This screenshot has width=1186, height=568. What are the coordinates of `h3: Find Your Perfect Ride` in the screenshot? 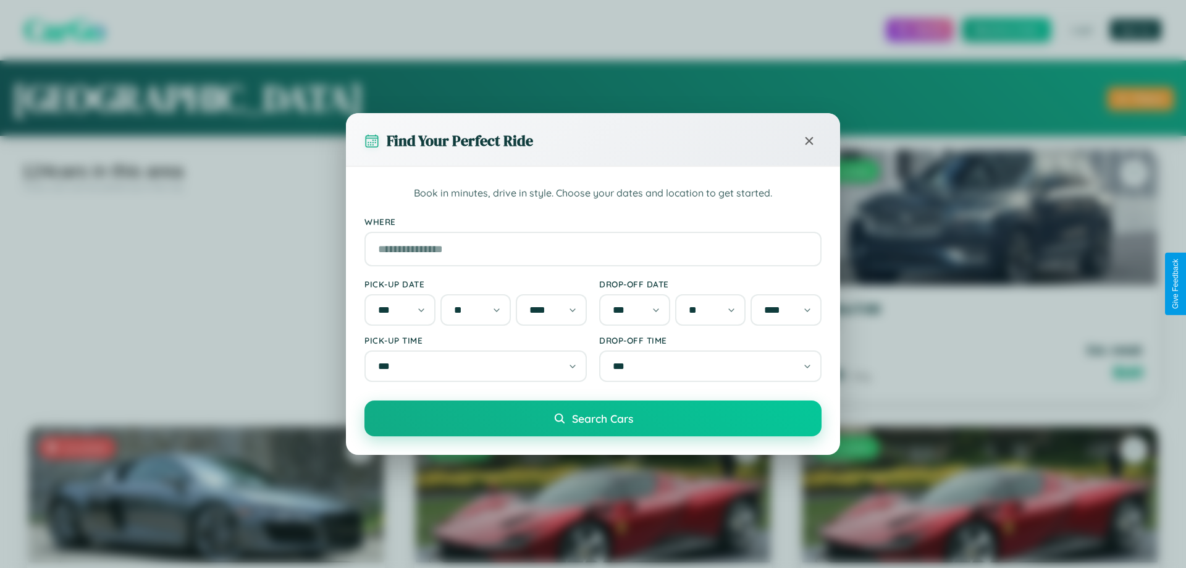 It's located at (459, 140).